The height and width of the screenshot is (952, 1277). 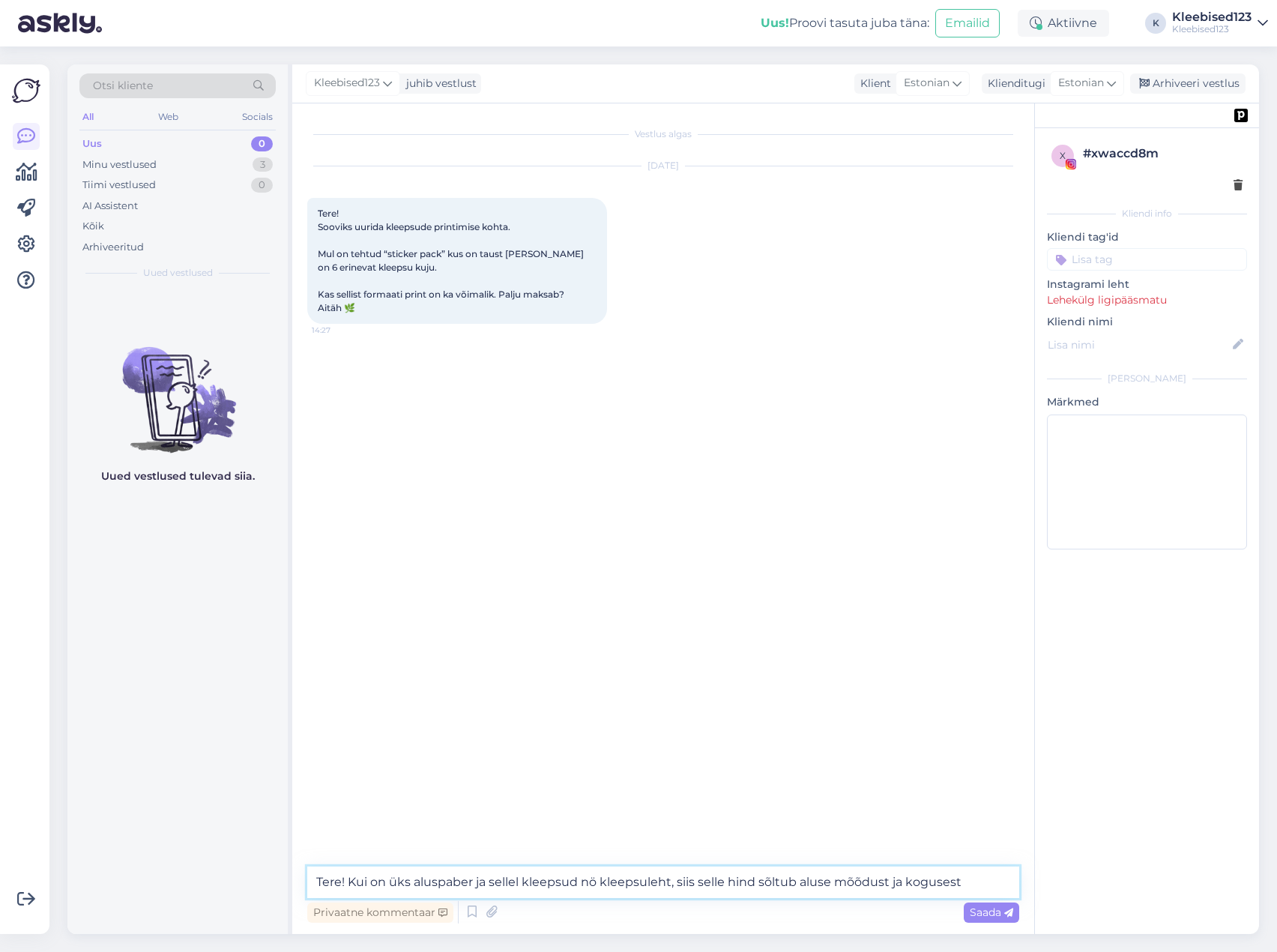 What do you see at coordinates (439, 83) in the screenshot?
I see `div: juhib vestlust` at bounding box center [439, 83].